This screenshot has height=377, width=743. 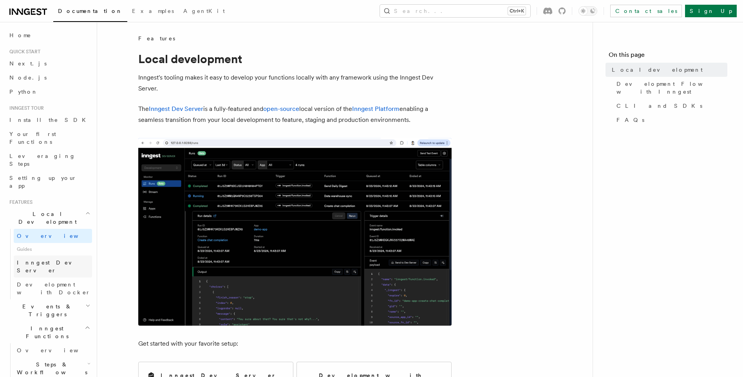 I want to click on span: Development Flow with Inngest, so click(x=672, y=88).